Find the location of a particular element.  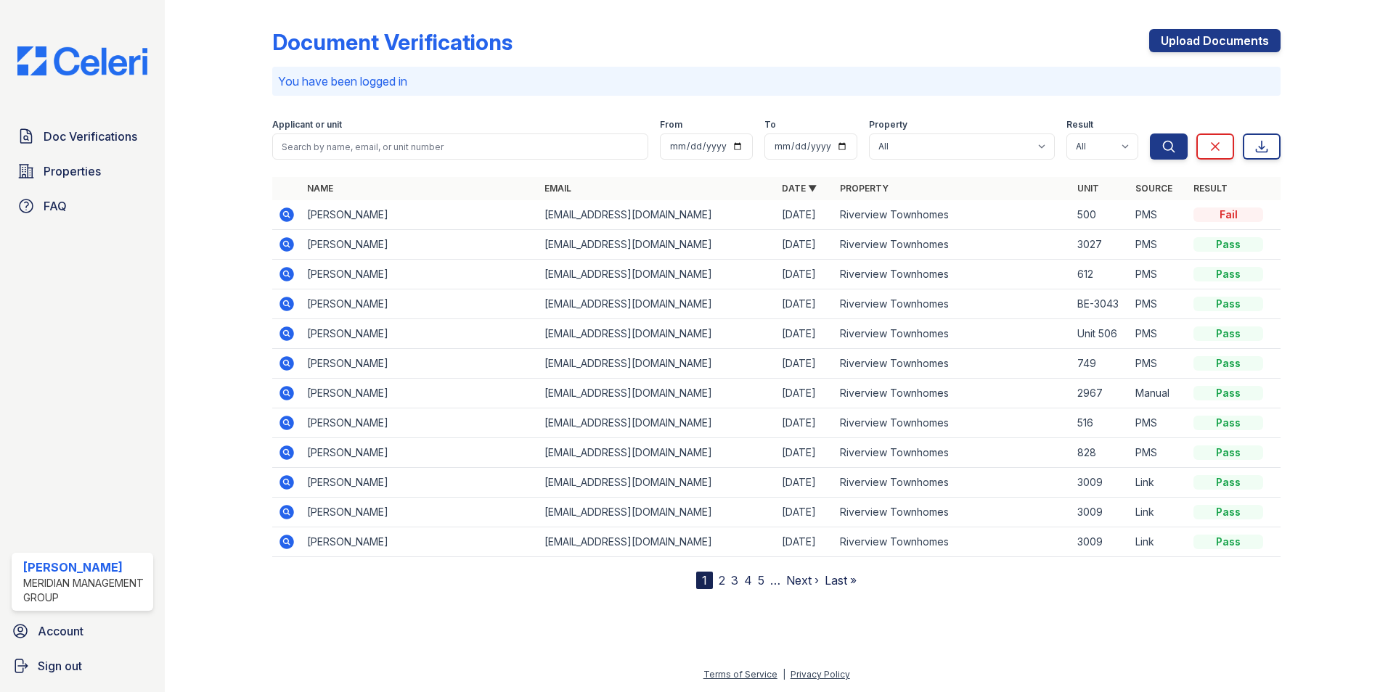

a: Next › is located at coordinates (802, 581).